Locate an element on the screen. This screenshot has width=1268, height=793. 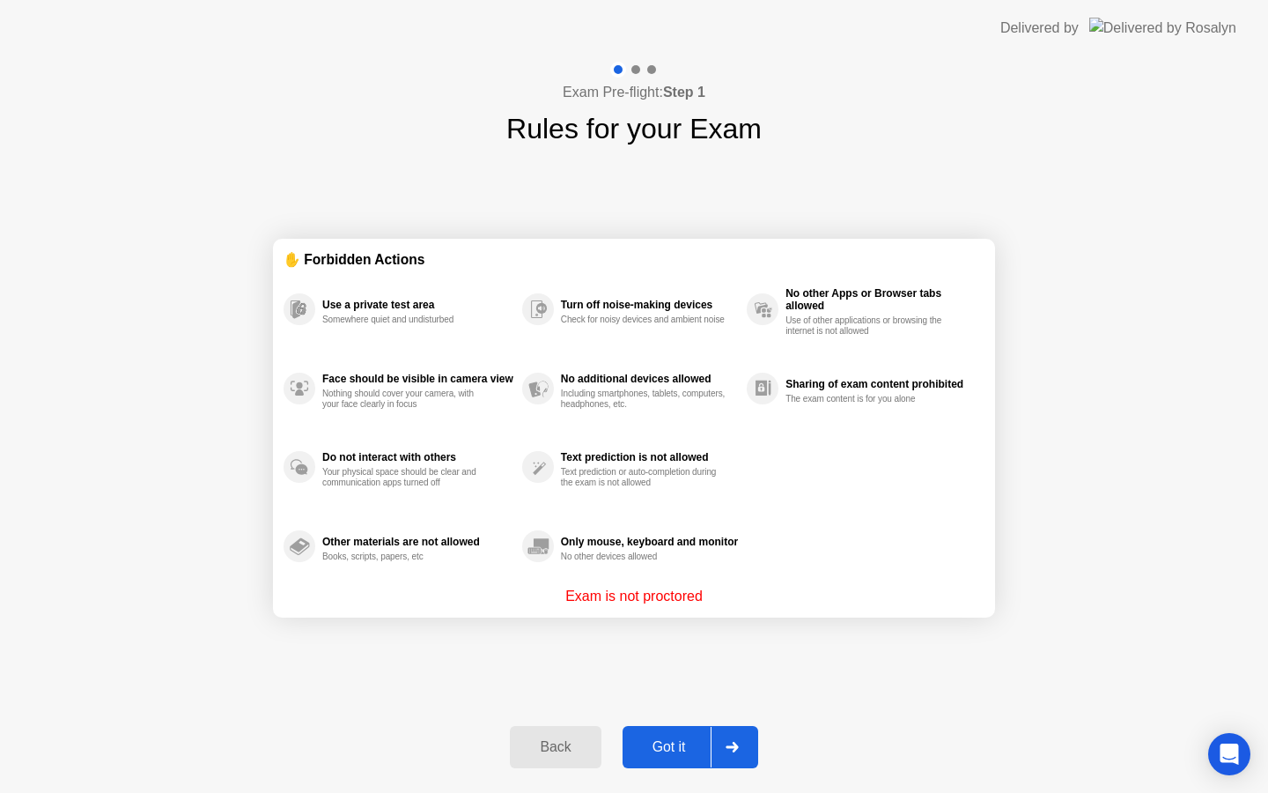
div: Do not interact with others is located at coordinates (418, 457).